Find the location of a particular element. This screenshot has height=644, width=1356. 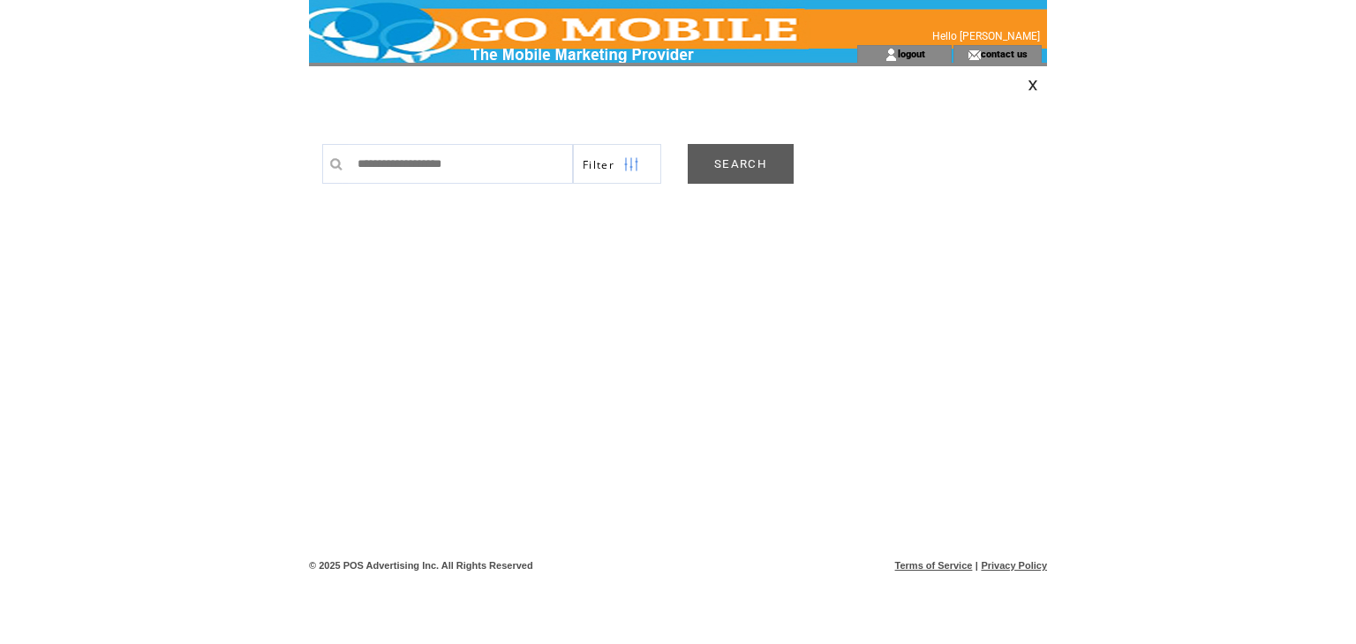

a: Terms of Service is located at coordinates (934, 565).